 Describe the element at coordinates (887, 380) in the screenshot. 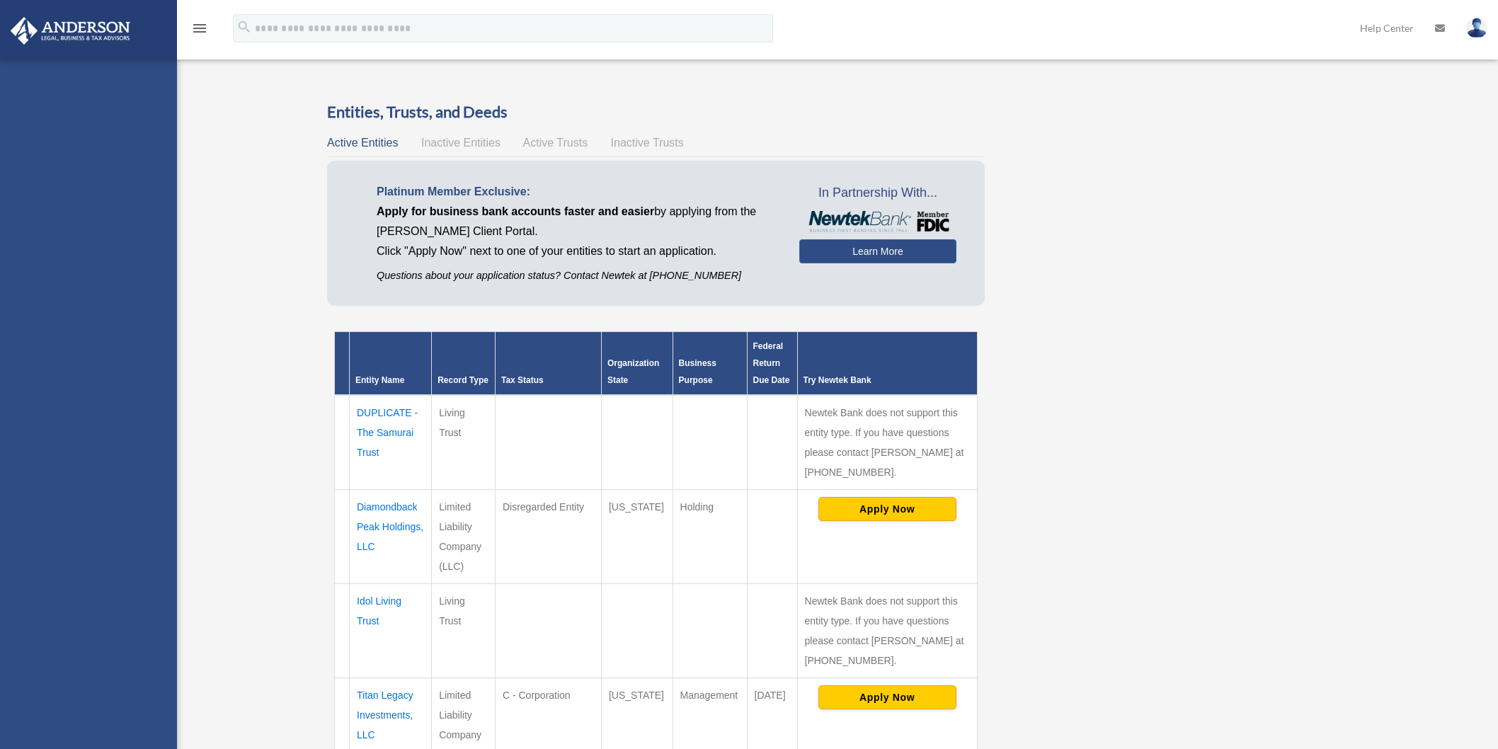

I see `div: Try Newtek Bank` at that location.